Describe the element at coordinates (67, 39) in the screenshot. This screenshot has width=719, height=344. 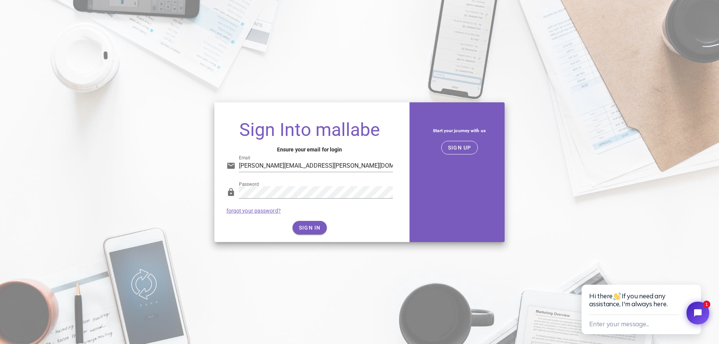
I see `div: Hi there If you need any assistance, I'm always here.` at that location.